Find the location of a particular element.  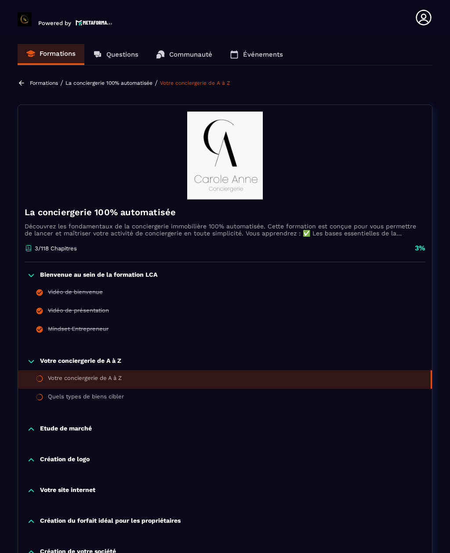

div: Votre conciergerie de A à Z is located at coordinates (85, 380).